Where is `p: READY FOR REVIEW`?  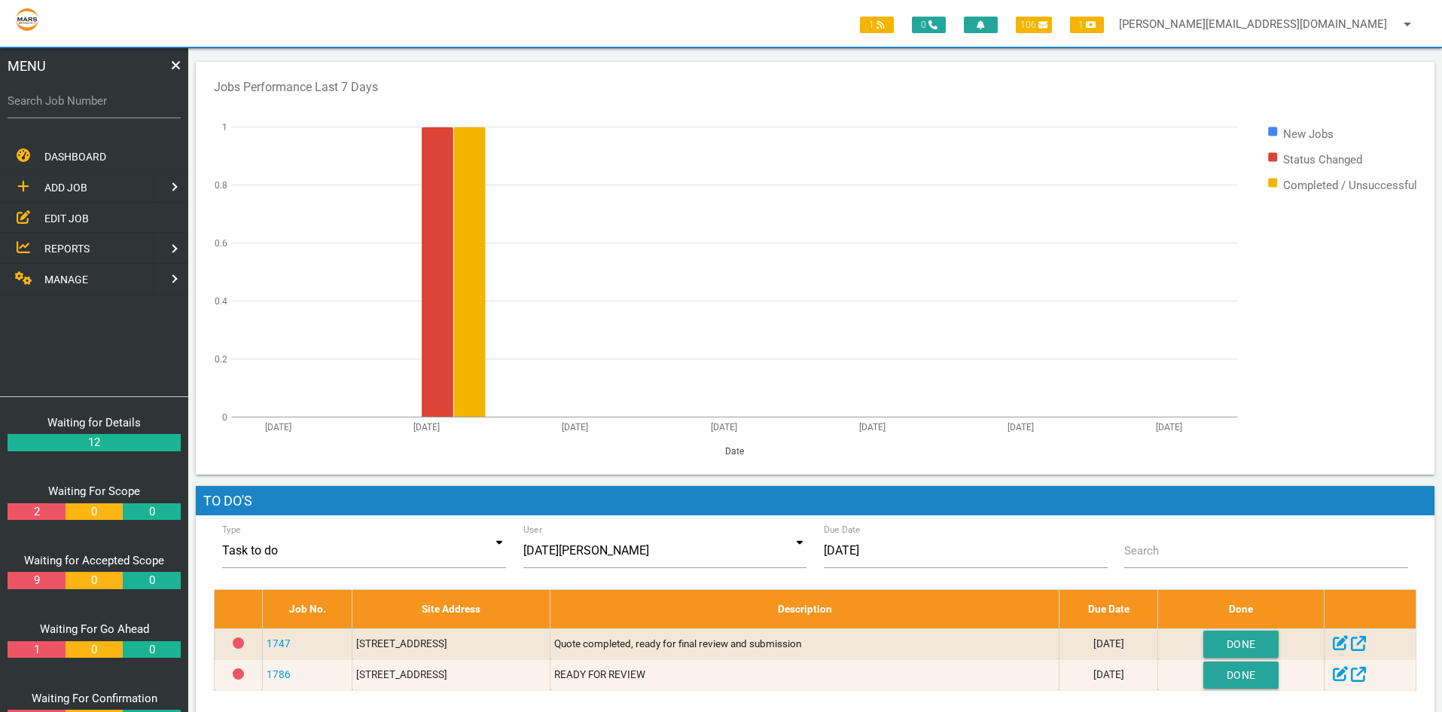
p: READY FOR REVIEW is located at coordinates (804, 674).